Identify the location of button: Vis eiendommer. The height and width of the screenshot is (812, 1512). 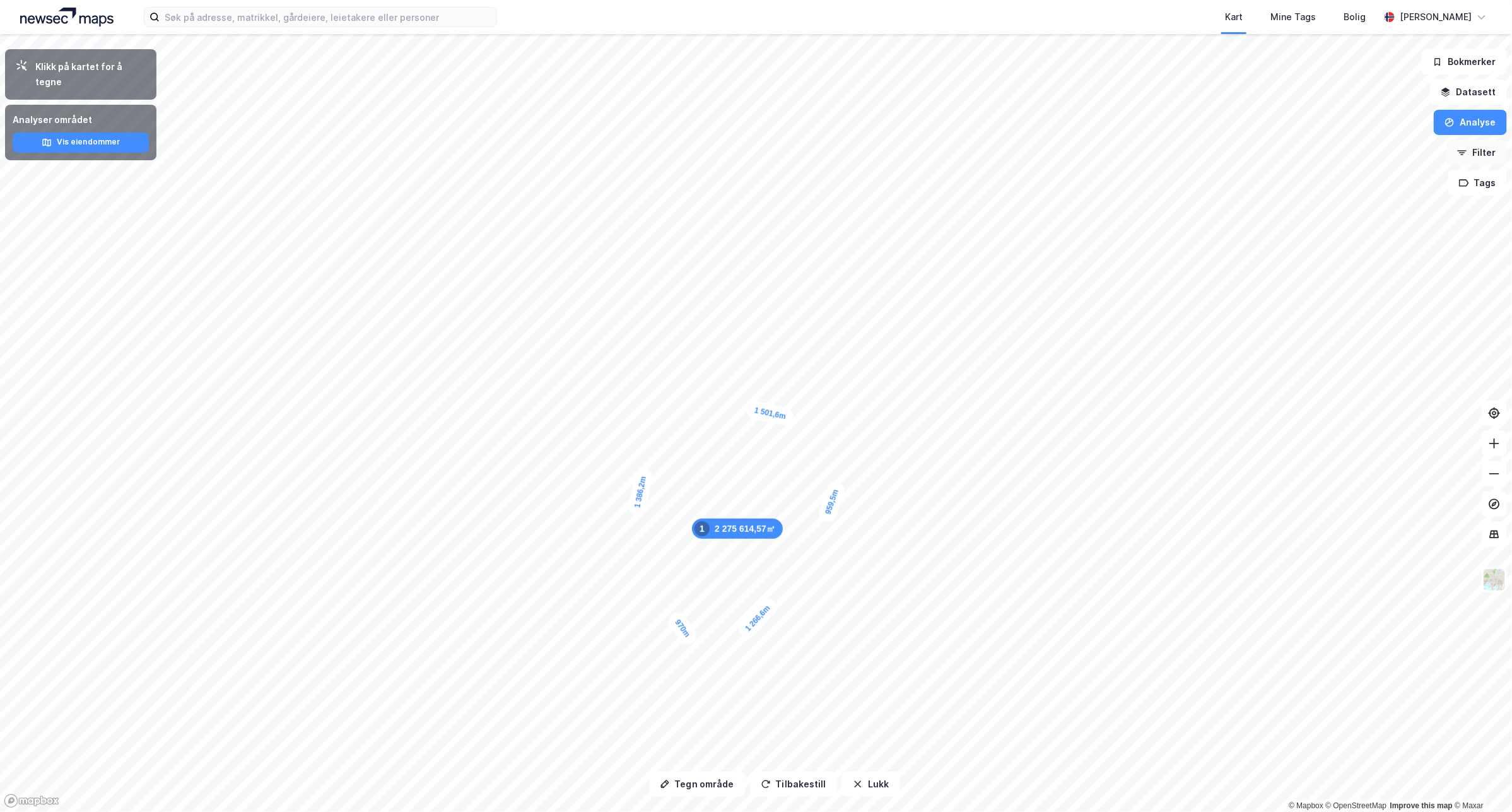
(80, 143).